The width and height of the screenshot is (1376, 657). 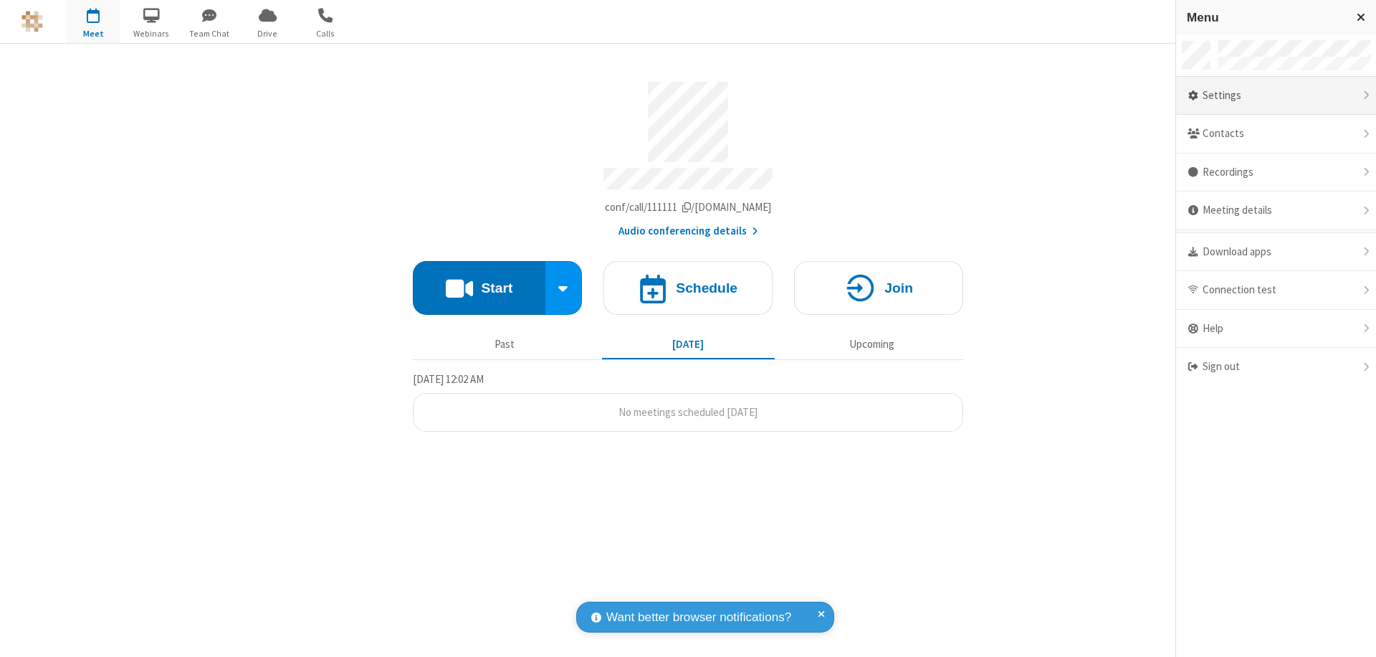 I want to click on img: QA Selenium DO NOT DELETE OR CHANGE, so click(x=32, y=22).